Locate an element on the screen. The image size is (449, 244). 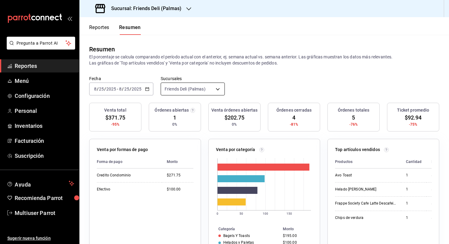
span: $202.75 is located at coordinates (235, 117).